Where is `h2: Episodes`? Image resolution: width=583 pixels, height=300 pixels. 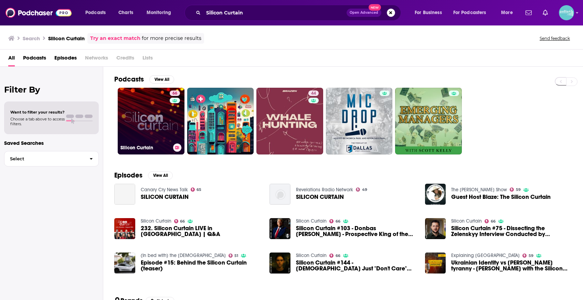 h2: Episodes is located at coordinates (128, 175).